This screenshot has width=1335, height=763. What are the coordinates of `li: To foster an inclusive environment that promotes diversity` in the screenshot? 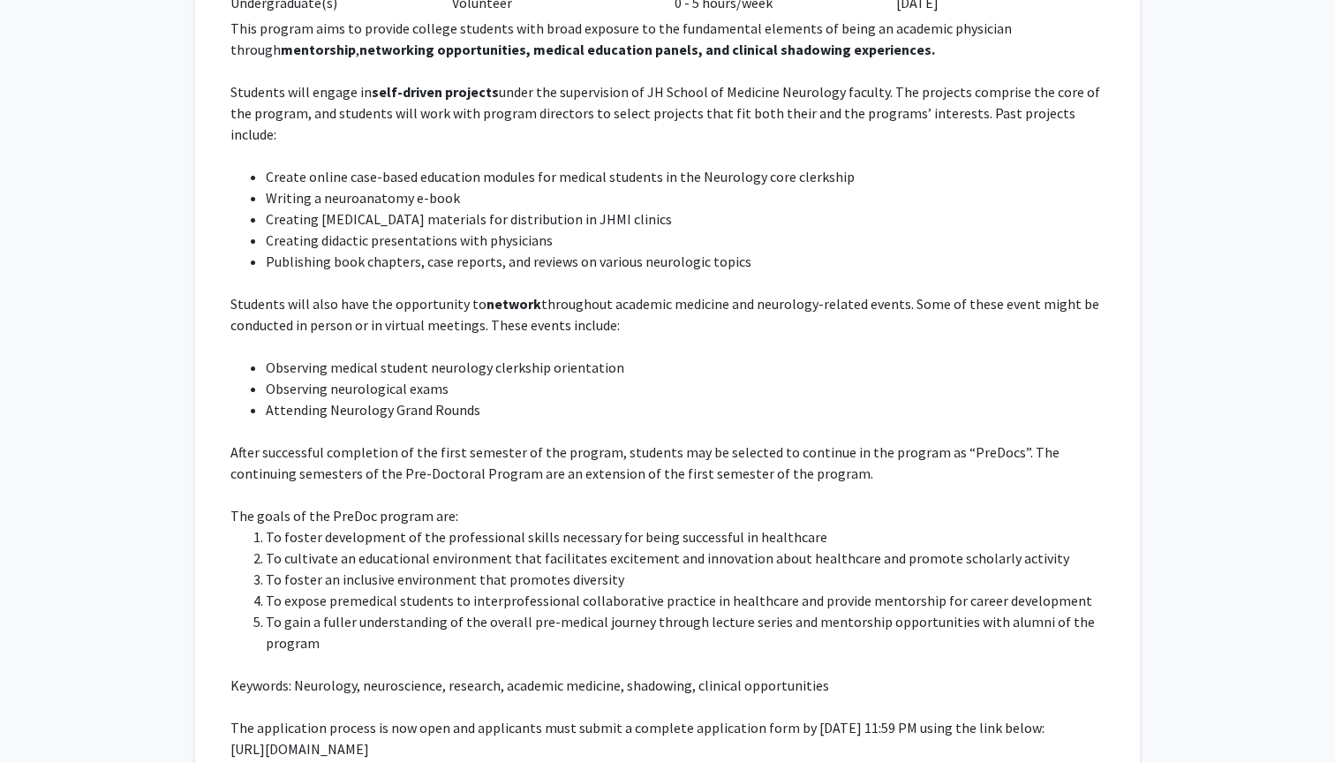 It's located at (692, 579).